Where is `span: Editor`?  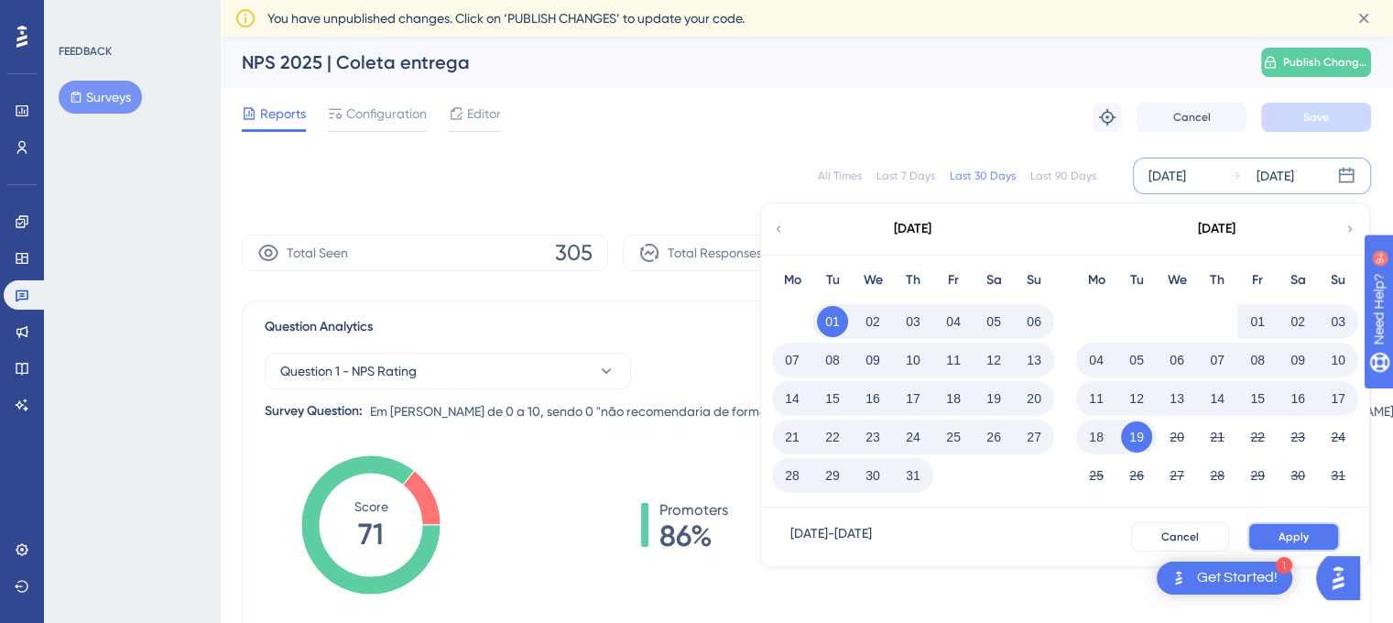 span: Editor is located at coordinates (484, 114).